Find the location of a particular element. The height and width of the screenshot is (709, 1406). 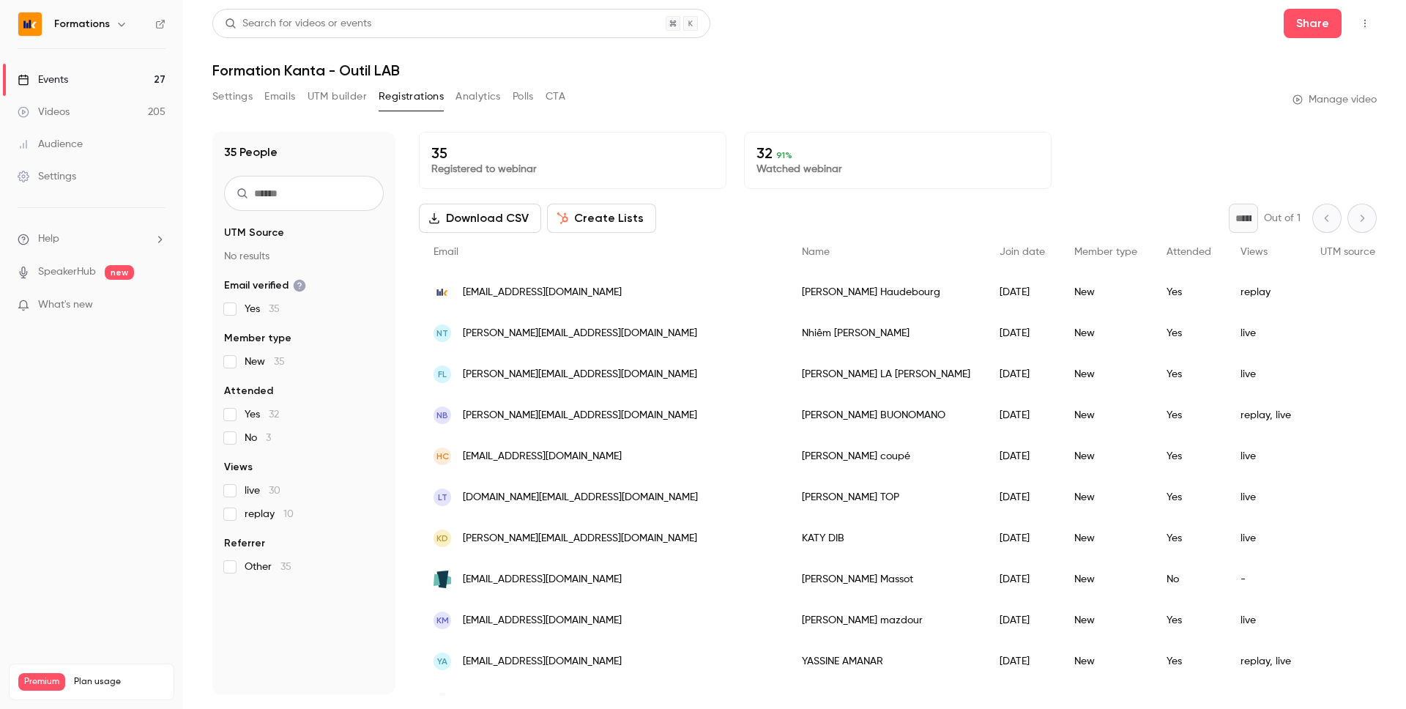

span: UTM Source is located at coordinates (254, 233).